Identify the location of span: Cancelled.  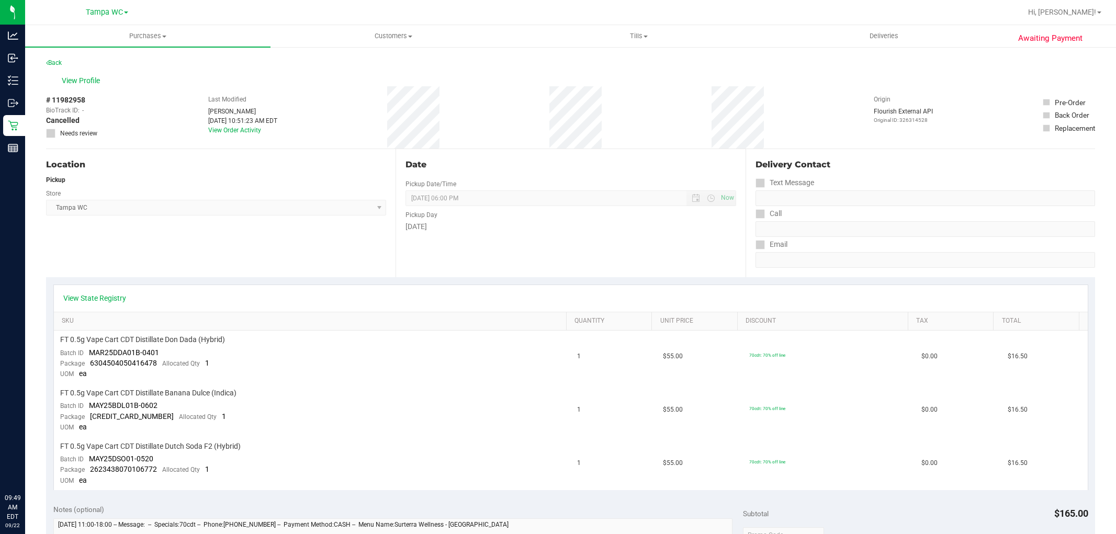
(63, 120).